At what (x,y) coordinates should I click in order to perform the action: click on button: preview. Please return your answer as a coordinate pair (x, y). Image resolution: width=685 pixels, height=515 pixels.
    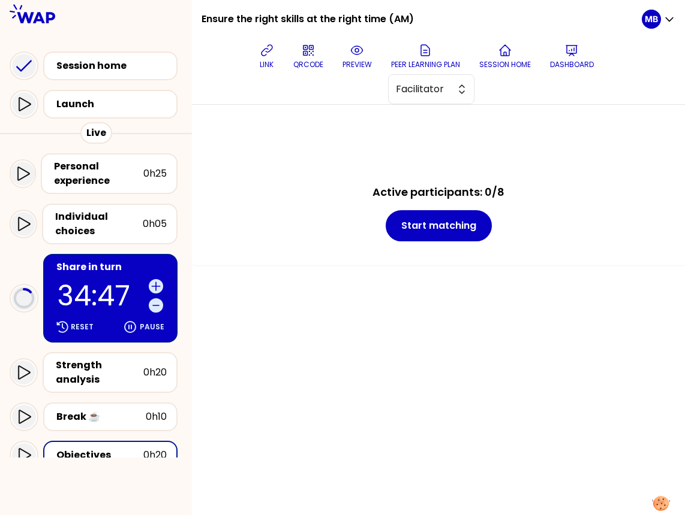
    Looking at the image, I should click on (357, 56).